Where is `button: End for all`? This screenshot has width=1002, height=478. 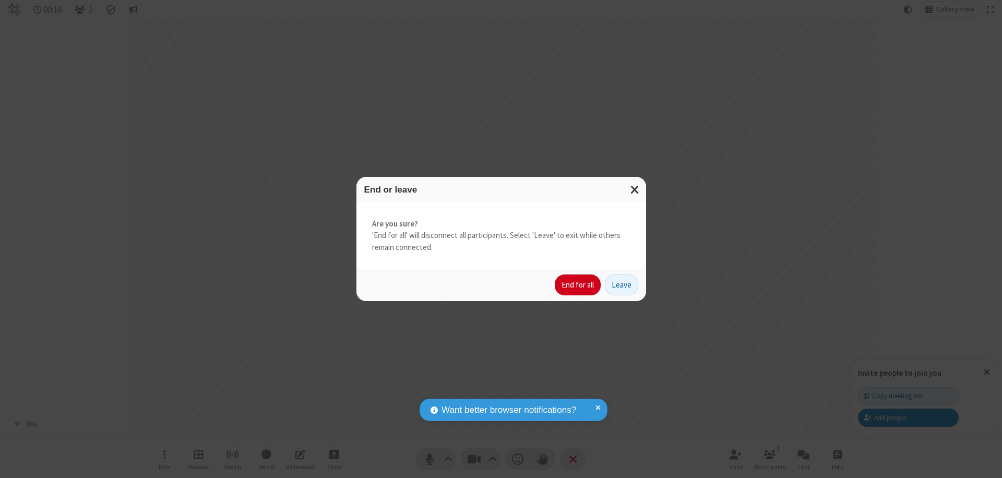 button: End for all is located at coordinates (578, 285).